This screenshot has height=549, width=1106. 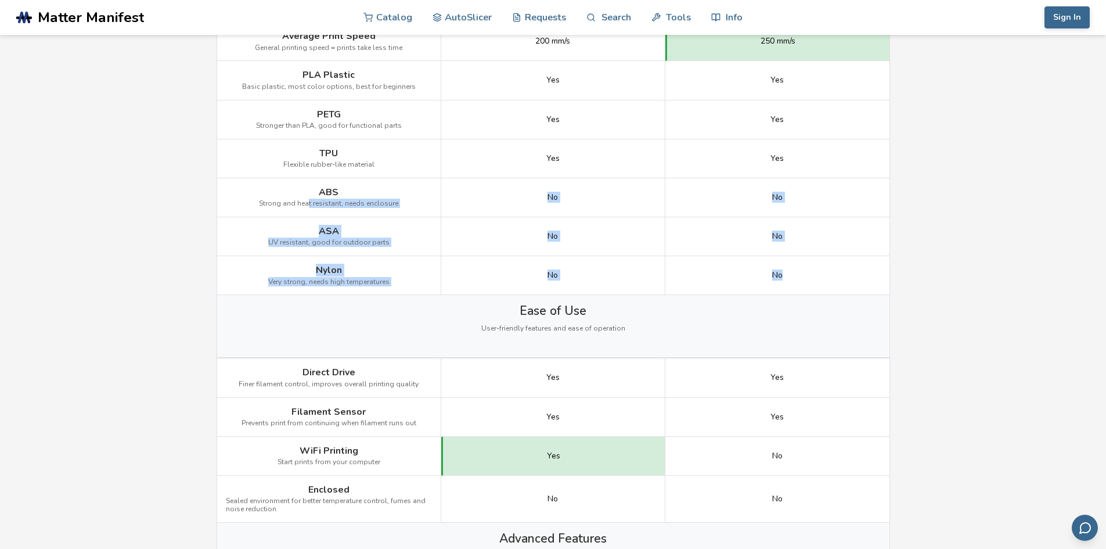 I want to click on span: Nylon, so click(x=329, y=270).